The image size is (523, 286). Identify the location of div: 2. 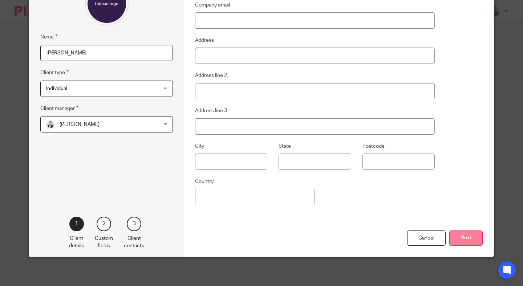
(104, 224).